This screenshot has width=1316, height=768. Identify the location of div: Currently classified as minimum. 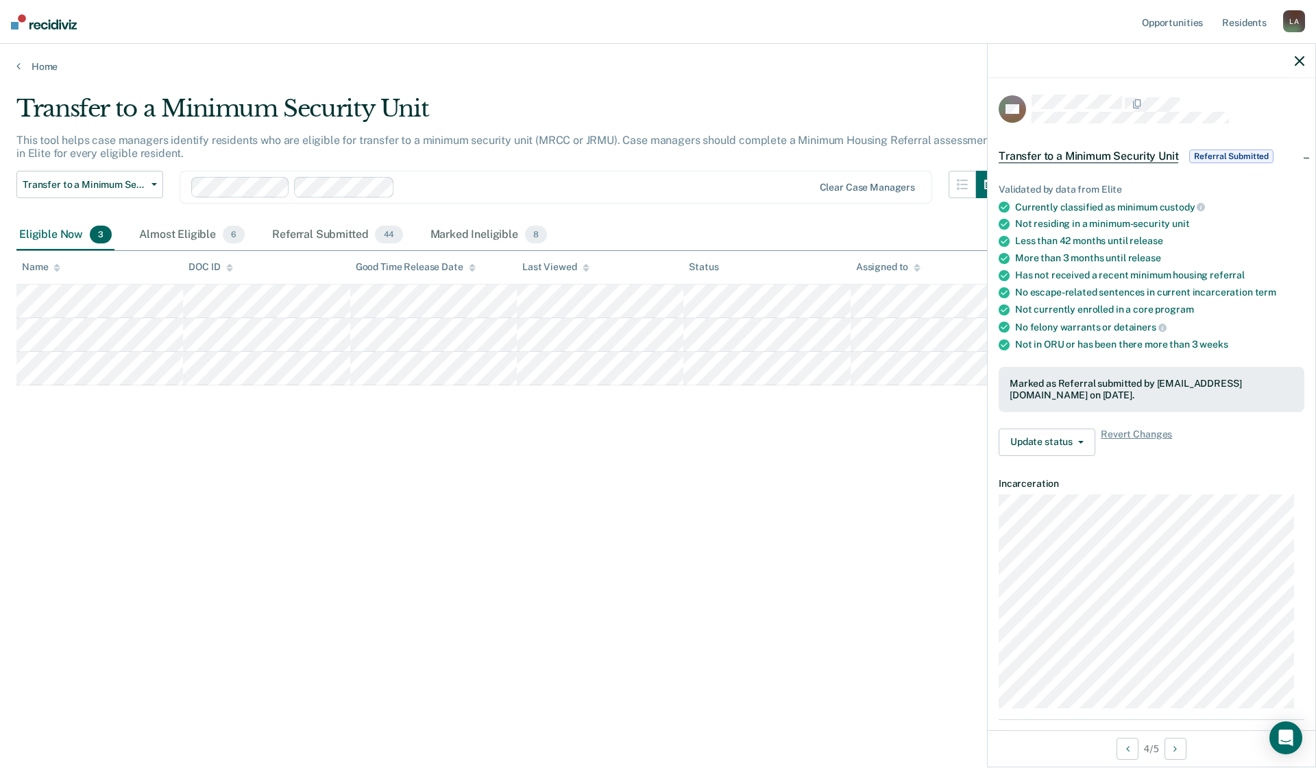
(1160, 207).